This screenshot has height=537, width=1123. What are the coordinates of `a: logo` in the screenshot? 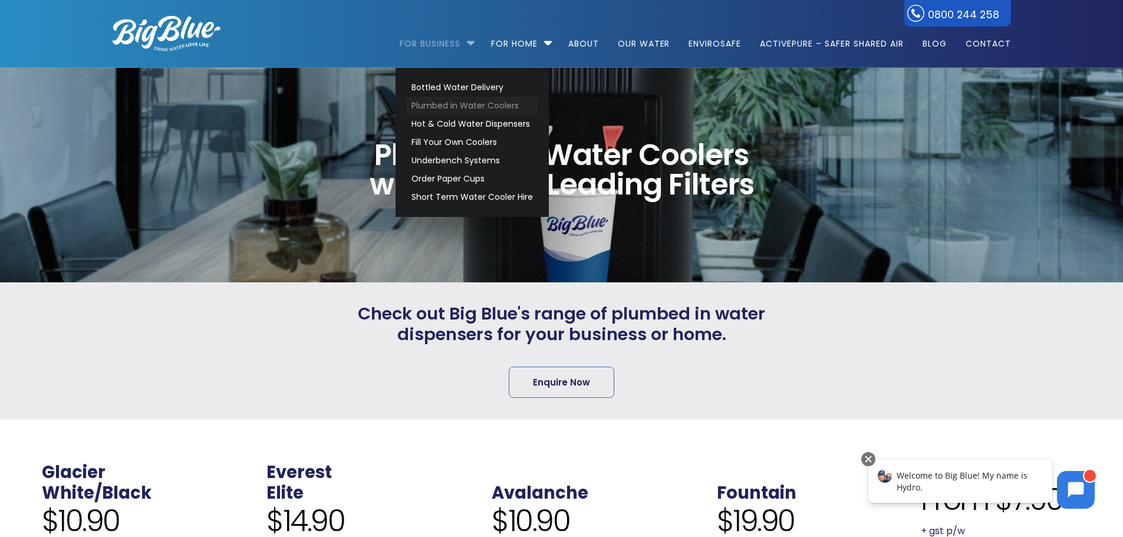 It's located at (166, 34).